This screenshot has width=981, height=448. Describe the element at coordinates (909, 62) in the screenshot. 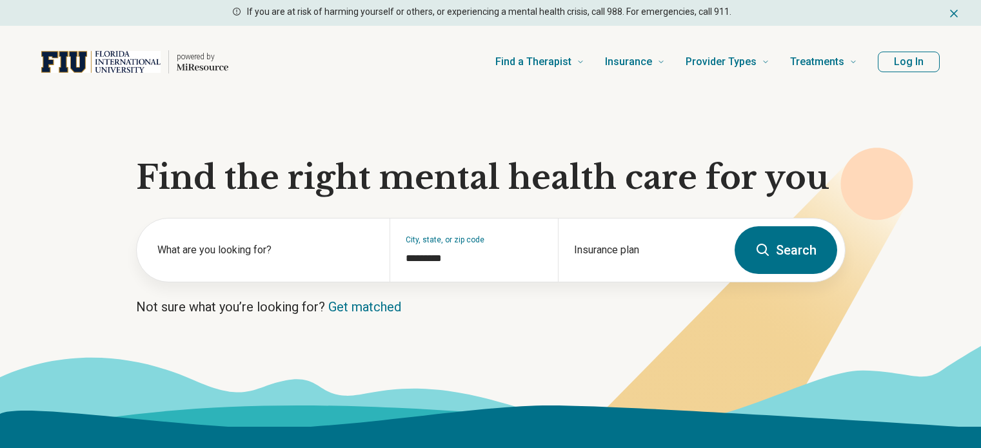

I see `button: Log In` at that location.